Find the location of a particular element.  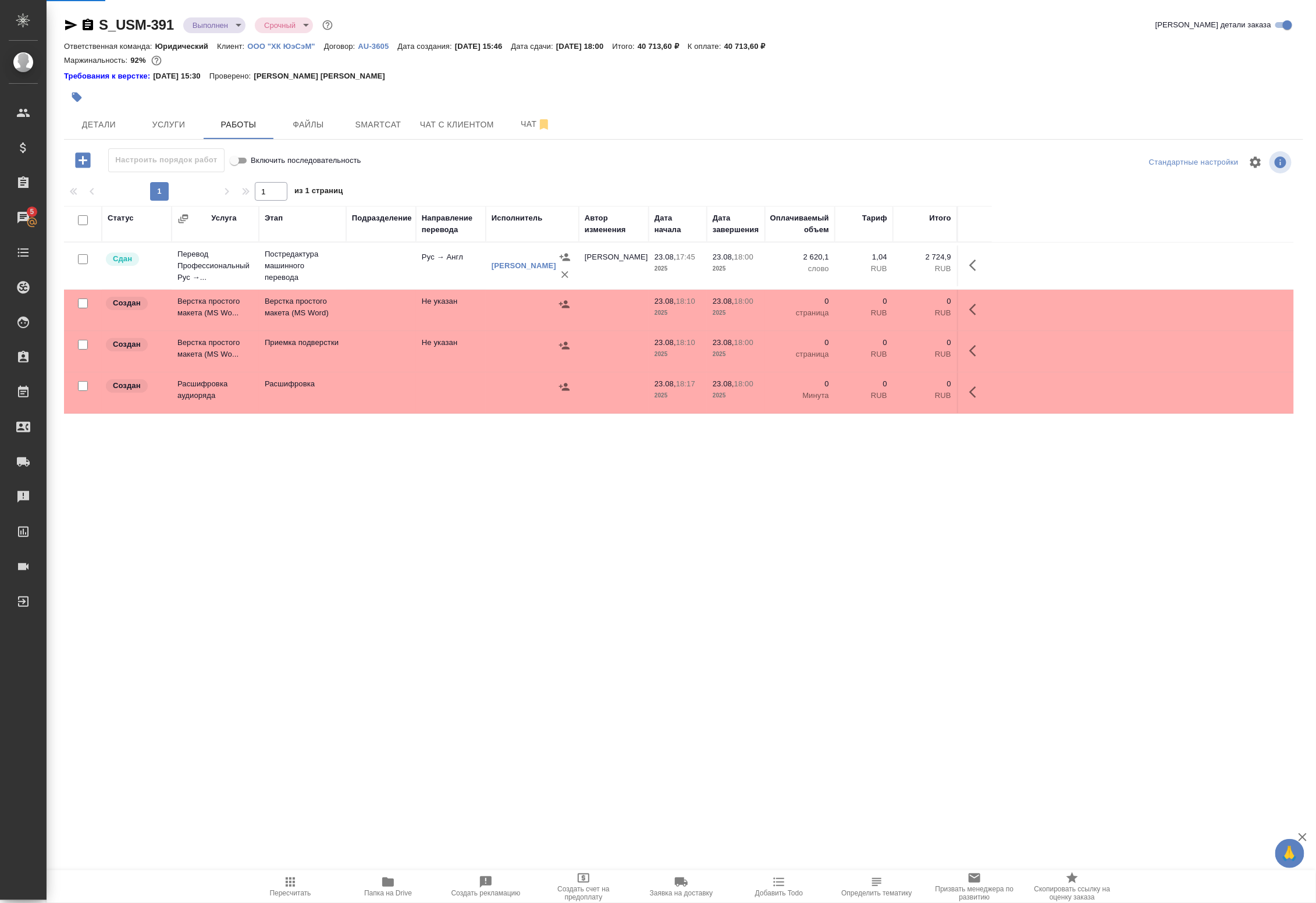

span: Призвать менеджера по развитию is located at coordinates (975, 894).